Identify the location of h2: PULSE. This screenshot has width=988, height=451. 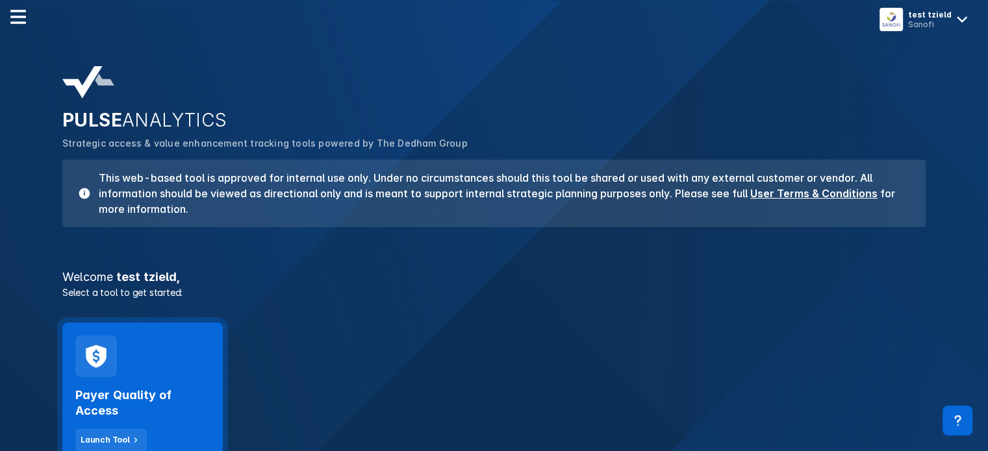
(493, 120).